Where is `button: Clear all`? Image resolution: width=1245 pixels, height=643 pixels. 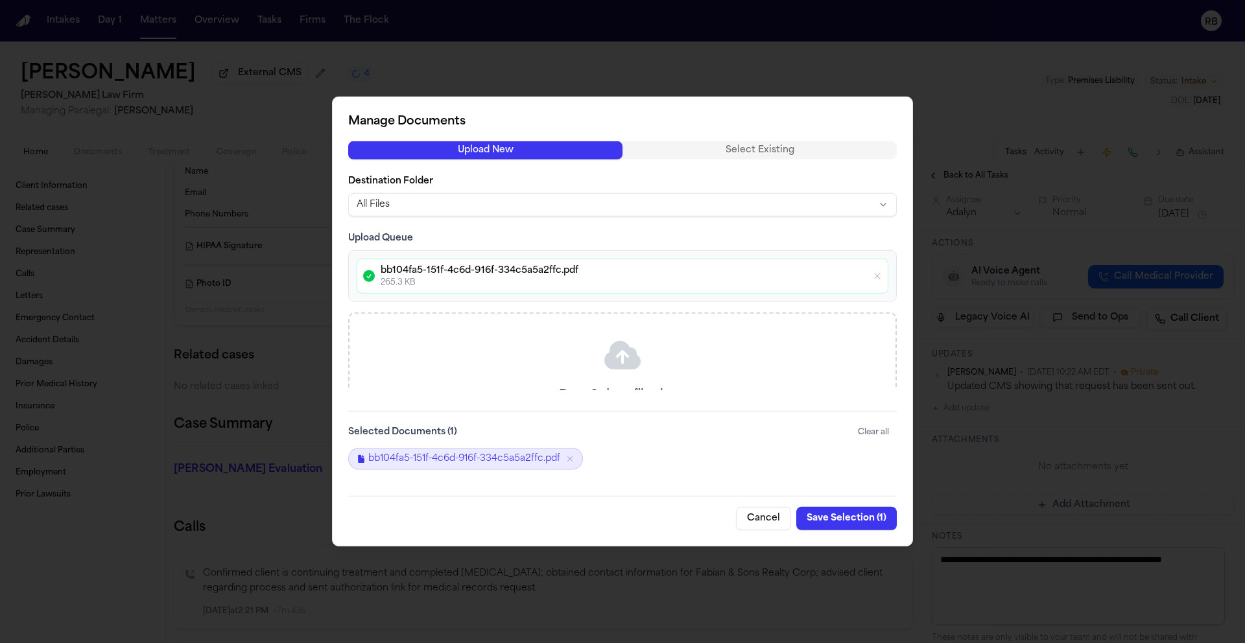 button: Clear all is located at coordinates (874, 433).